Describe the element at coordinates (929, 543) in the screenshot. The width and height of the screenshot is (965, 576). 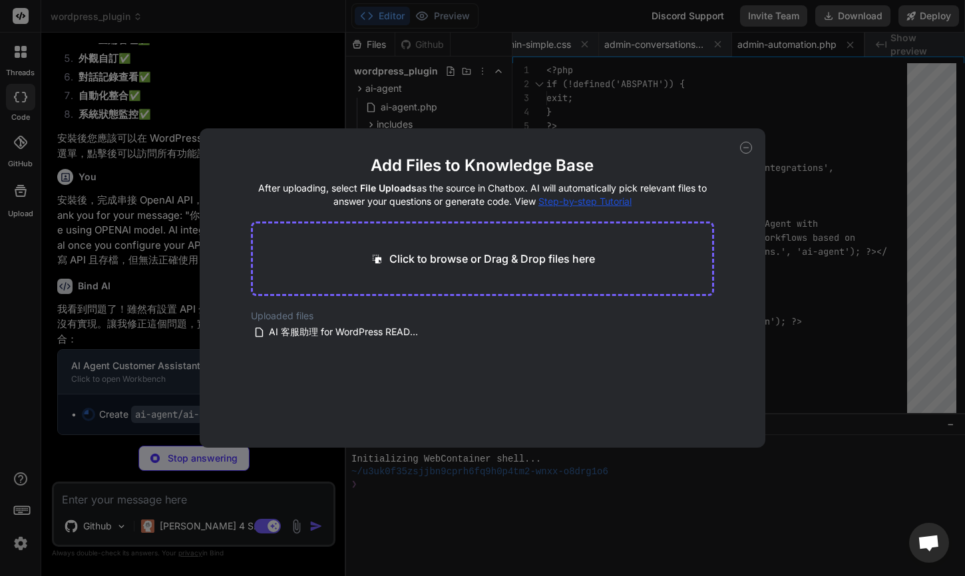
I see `div: 打開聊天` at that location.